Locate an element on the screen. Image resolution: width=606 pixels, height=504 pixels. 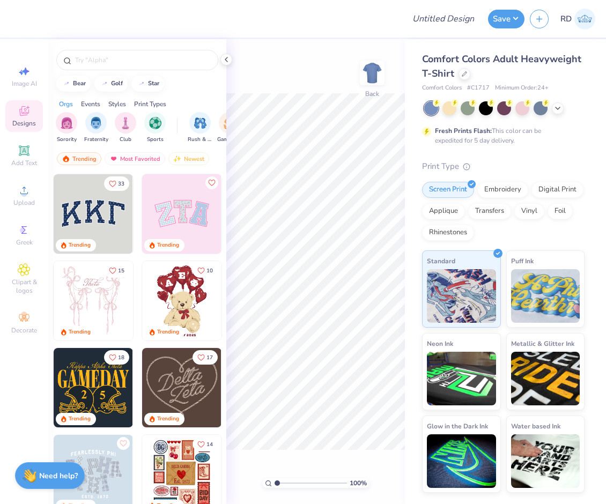
span: RD is located at coordinates (566, 19).